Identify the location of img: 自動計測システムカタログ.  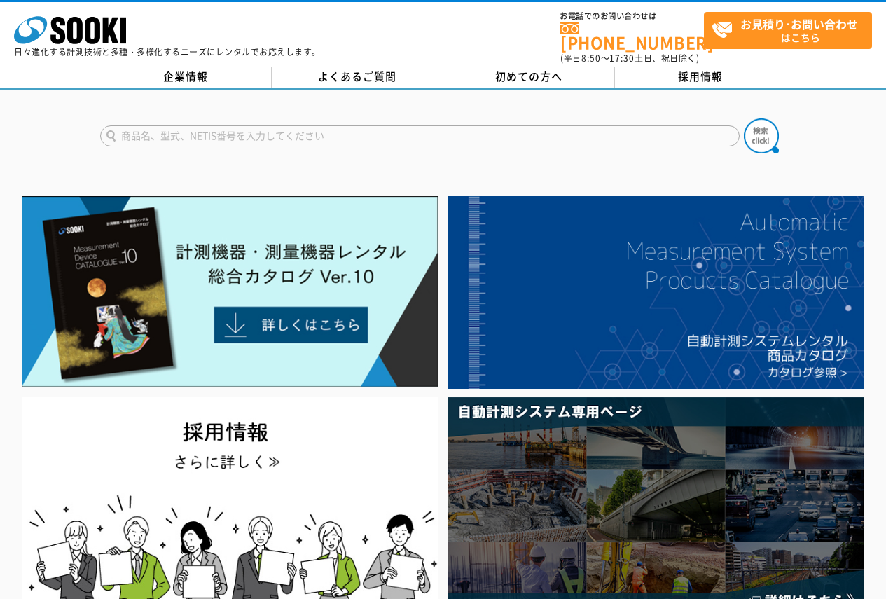
(656, 292).